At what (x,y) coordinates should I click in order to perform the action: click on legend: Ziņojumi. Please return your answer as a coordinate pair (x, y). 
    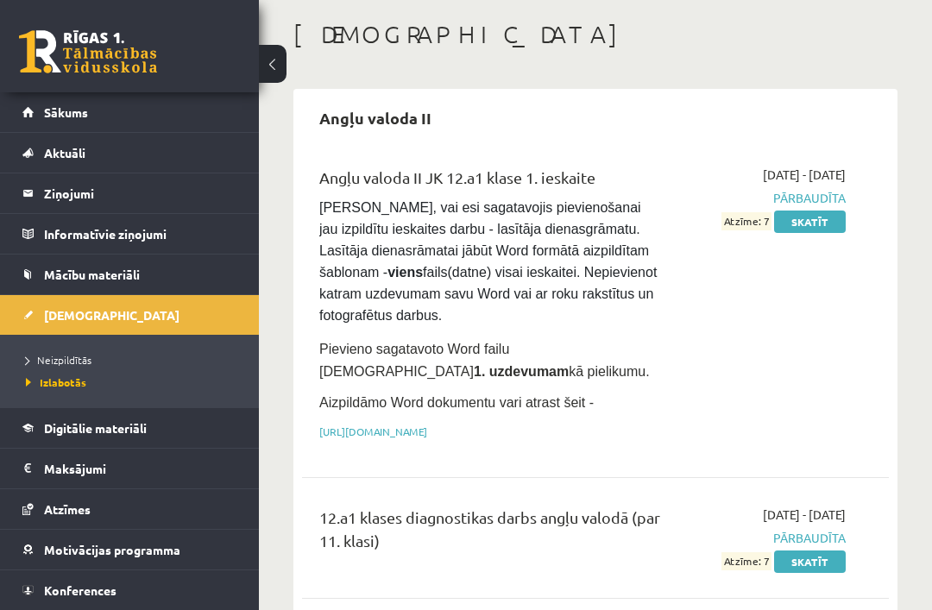
    Looking at the image, I should click on (141, 193).